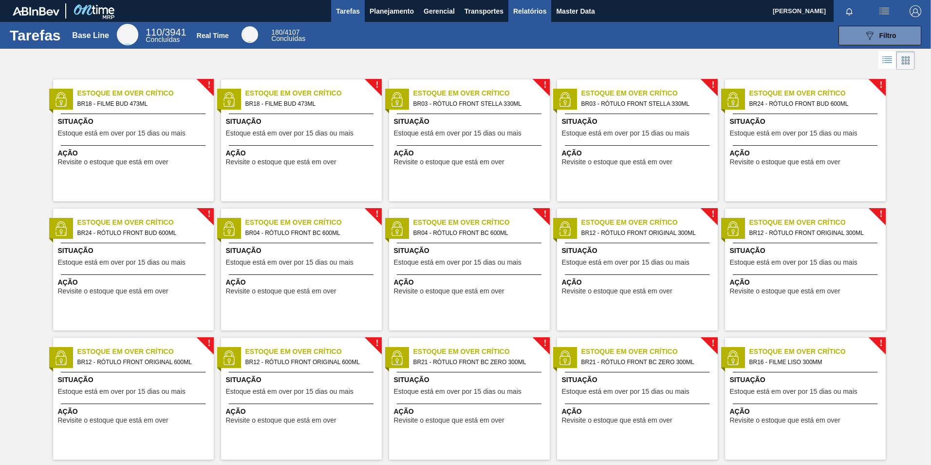 The width and height of the screenshot is (931, 465). I want to click on span: Master Data, so click(575, 11).